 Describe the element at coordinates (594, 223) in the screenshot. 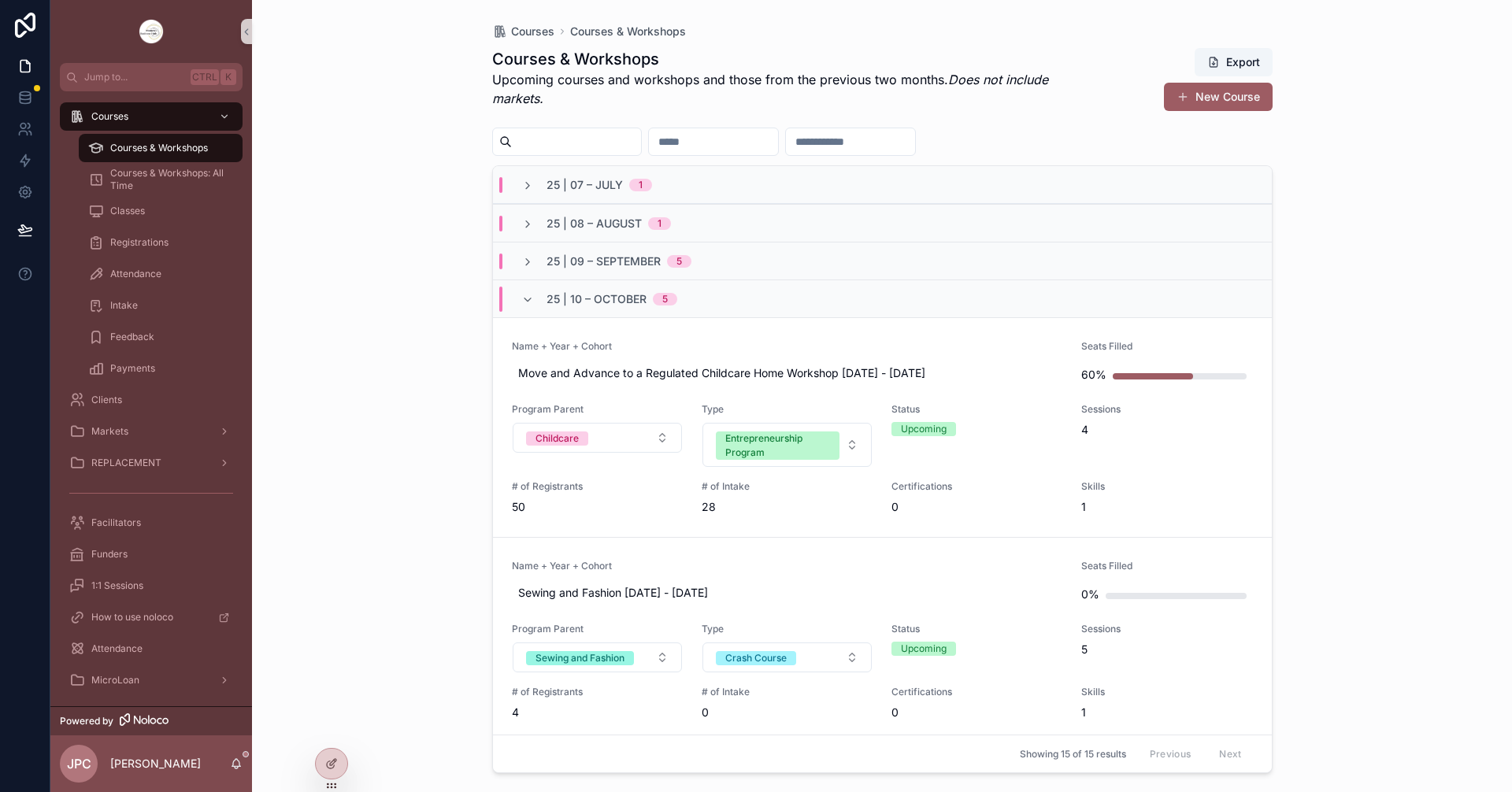

I see `span: 25 | 08 – August` at that location.